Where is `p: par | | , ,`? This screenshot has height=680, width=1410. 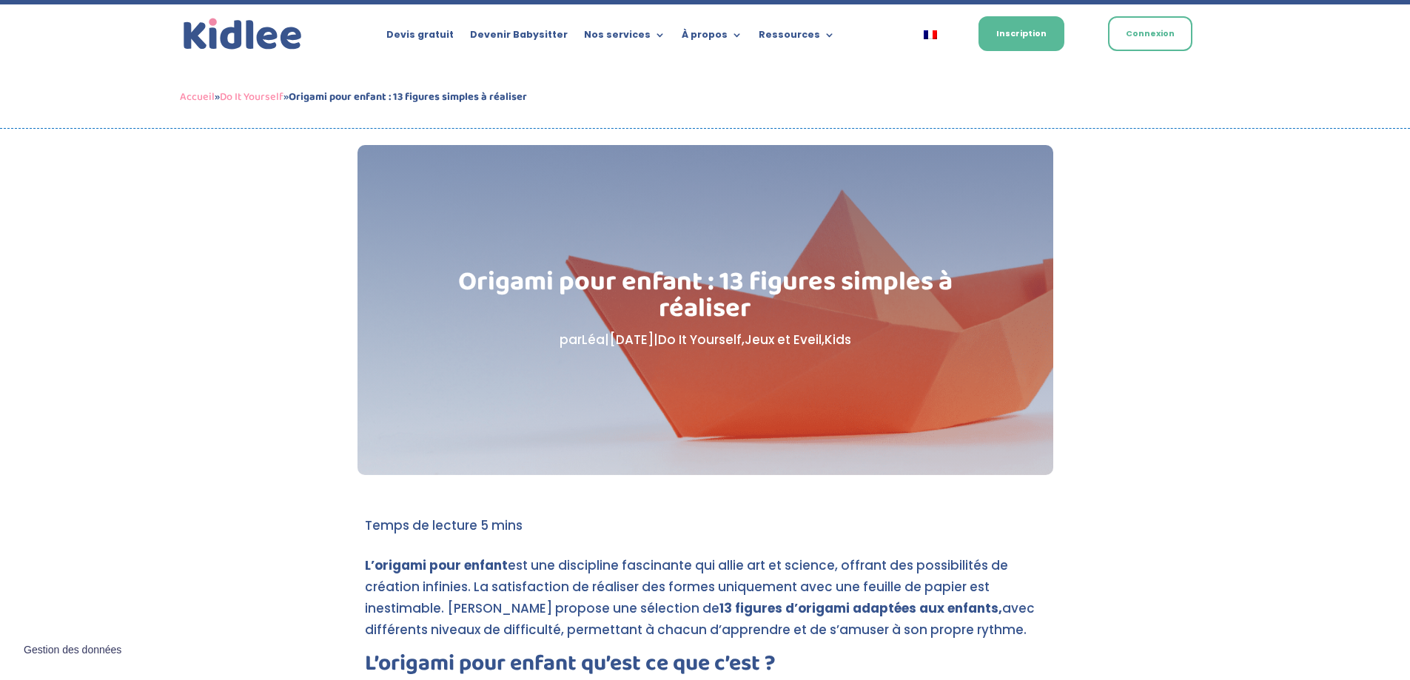 p: par | | , , is located at coordinates (705, 340).